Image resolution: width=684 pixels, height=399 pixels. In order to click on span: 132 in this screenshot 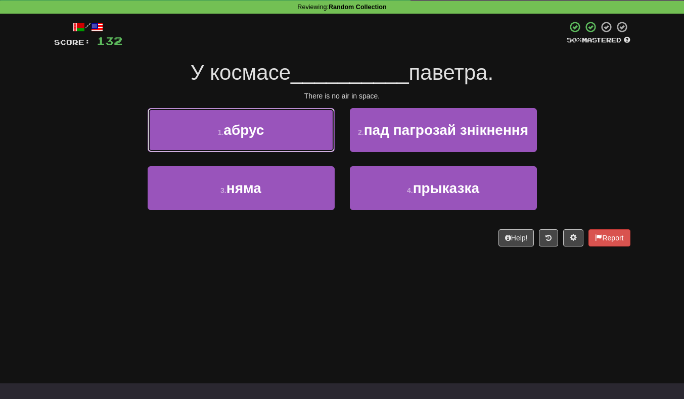, I will do `click(109, 40)`.